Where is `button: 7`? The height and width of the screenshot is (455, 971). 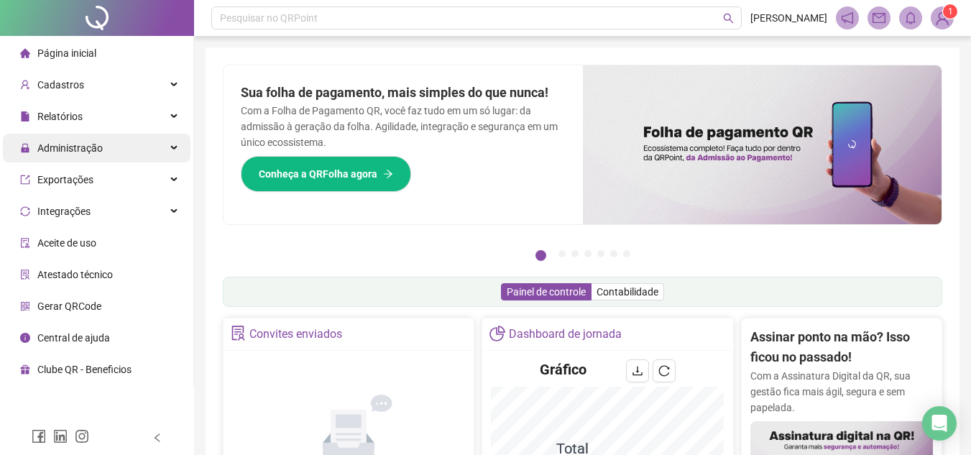
button: 7 is located at coordinates (626, 254).